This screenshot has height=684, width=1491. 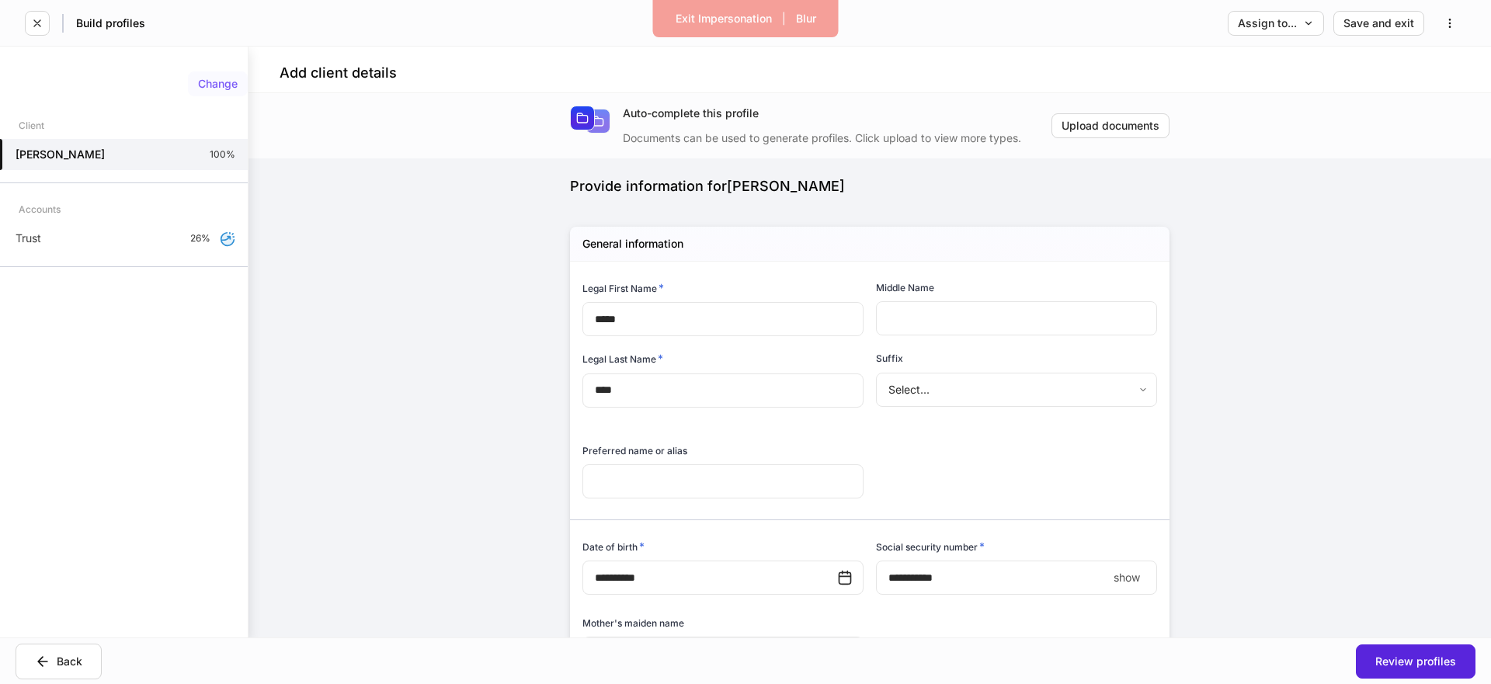 I want to click on p: 100%, so click(x=222, y=155).